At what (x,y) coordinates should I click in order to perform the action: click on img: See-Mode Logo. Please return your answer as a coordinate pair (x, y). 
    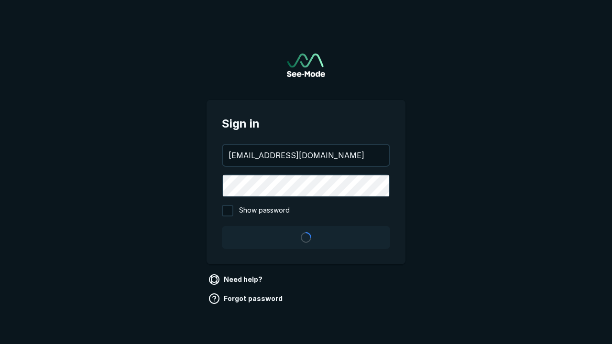
    Looking at the image, I should click on (306, 65).